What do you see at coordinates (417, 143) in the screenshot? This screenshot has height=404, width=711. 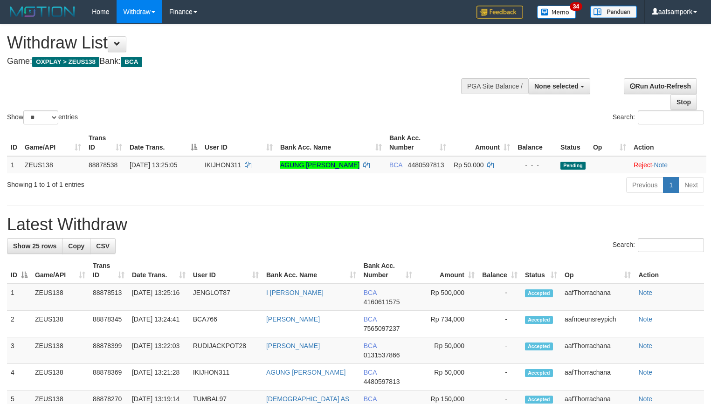 I see `th: Bank Acc. Number: activate to sort column ascending` at bounding box center [417, 143].